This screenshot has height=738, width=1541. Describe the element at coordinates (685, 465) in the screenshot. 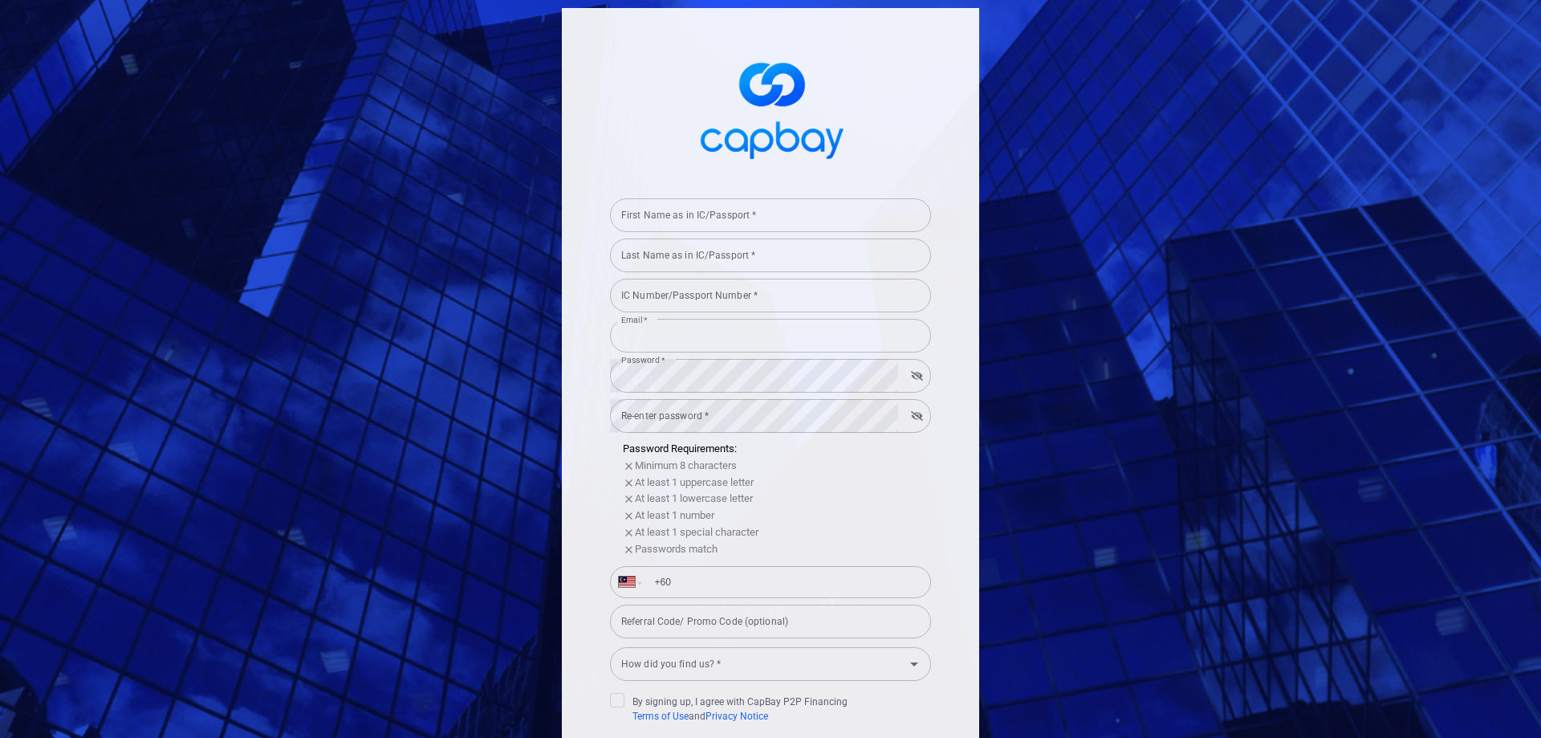

I see `span: Minimum 8 characters` at that location.